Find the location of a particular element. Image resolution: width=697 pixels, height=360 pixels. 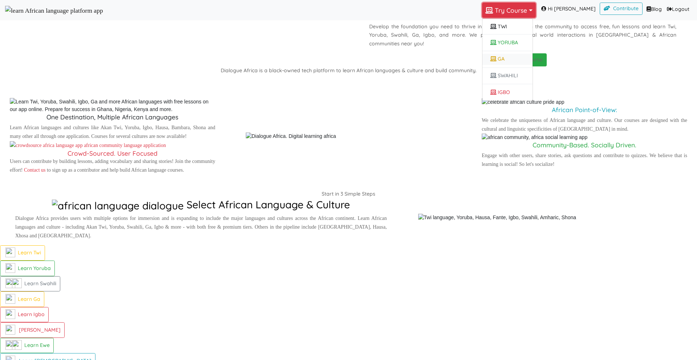

p: Dialogue Africa provides users with multiple options for immersion and is expanding to include th... is located at coordinates (201, 227).